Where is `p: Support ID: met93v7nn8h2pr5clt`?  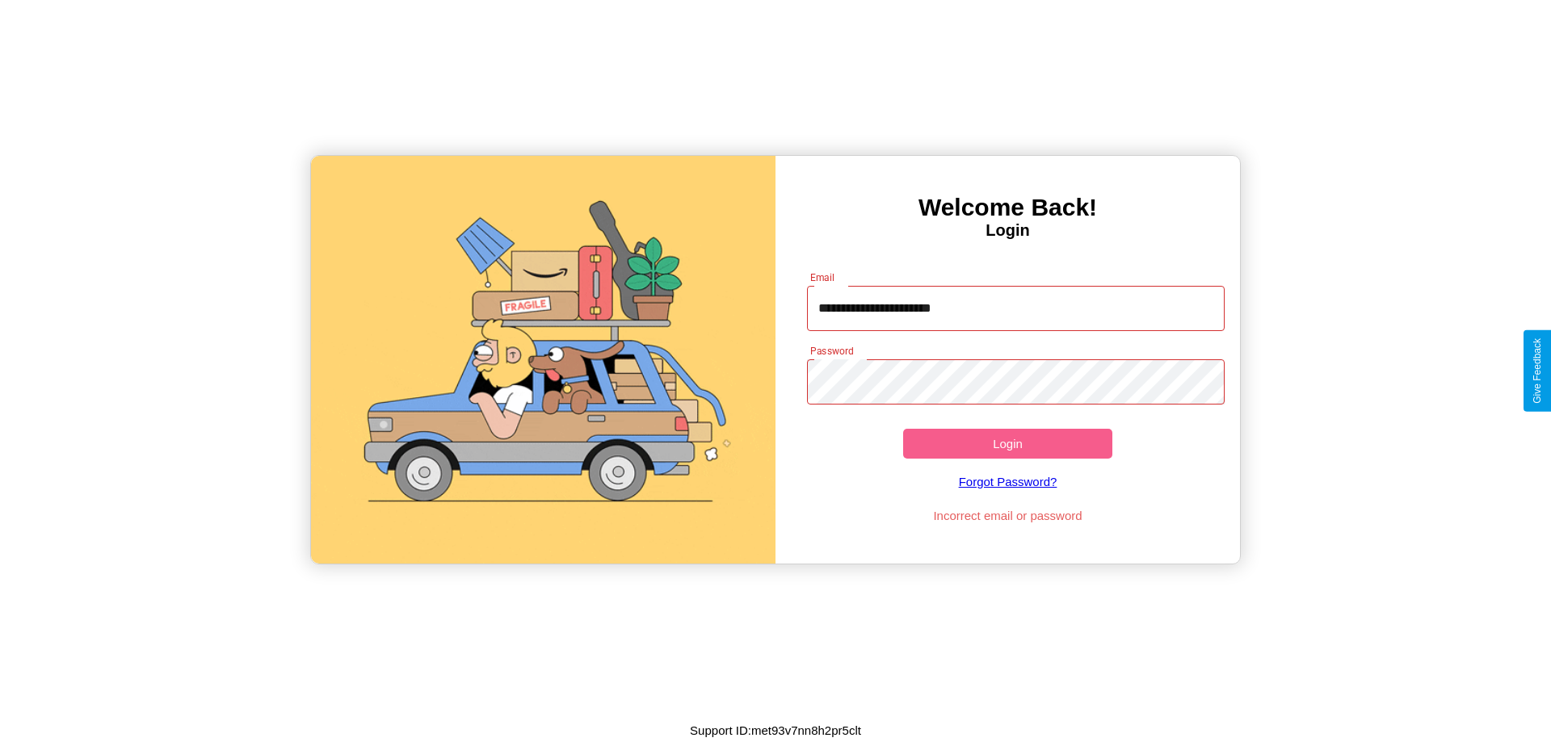
p: Support ID: met93v7nn8h2pr5clt is located at coordinates (776, 730).